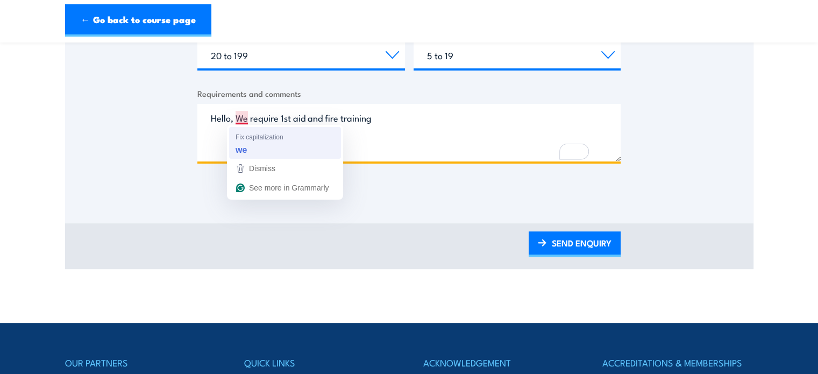  Describe the element at coordinates (409, 93) in the screenshot. I see `label: Requirements and comments` at that location.